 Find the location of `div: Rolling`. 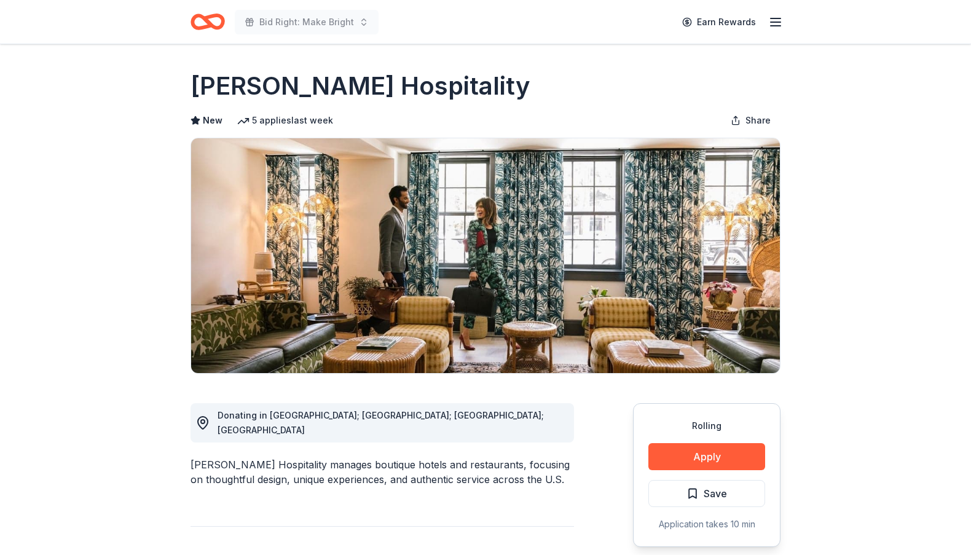

div: Rolling is located at coordinates (707, 426).